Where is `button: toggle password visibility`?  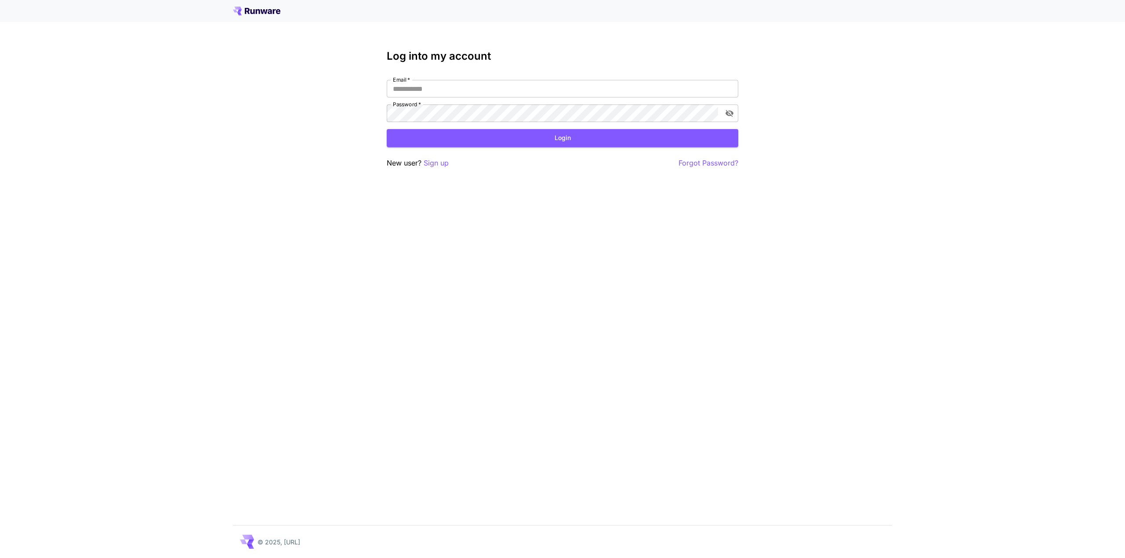 button: toggle password visibility is located at coordinates (729, 113).